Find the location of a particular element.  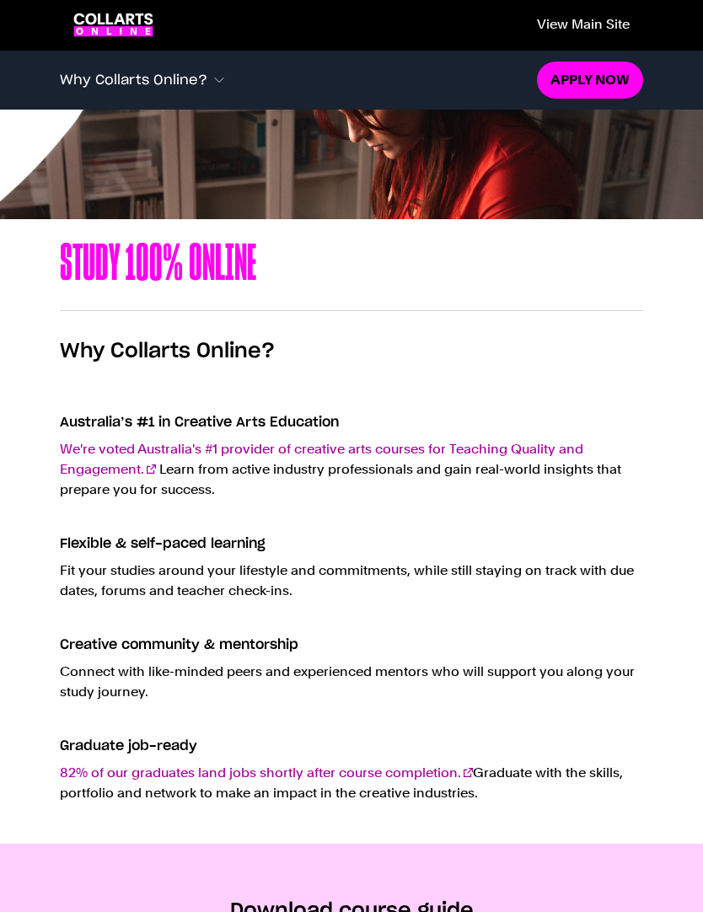

p: Learn from active industry professionals and gain real-world insights that prepare you for success. is located at coordinates (351, 469).